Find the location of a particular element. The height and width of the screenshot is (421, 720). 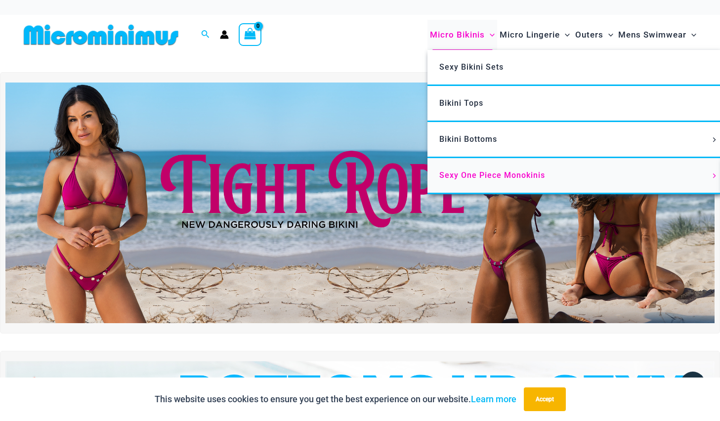

span: Mens Swimwear is located at coordinates (652, 35).